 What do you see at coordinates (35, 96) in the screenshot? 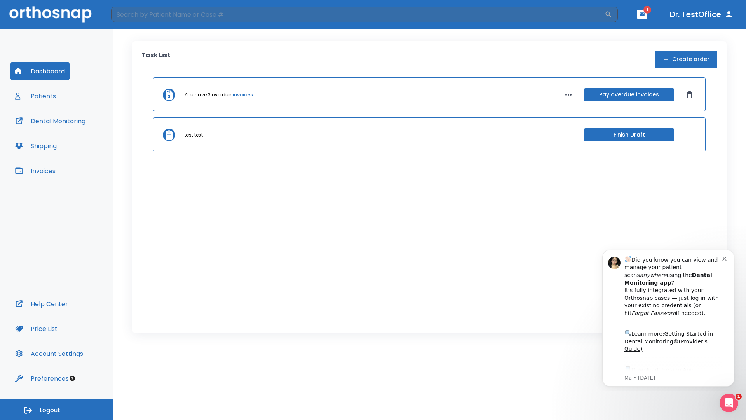
I see `a: Patients` at bounding box center [35, 96].